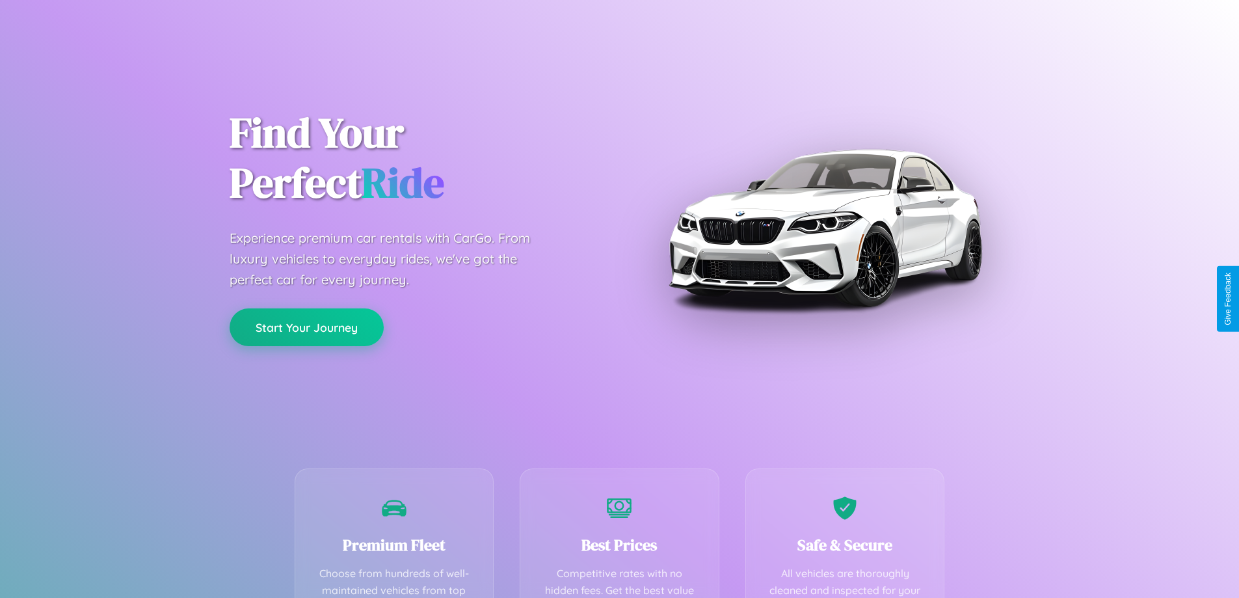  What do you see at coordinates (845, 544) in the screenshot?
I see `h3: Safe & Secure` at bounding box center [845, 544].